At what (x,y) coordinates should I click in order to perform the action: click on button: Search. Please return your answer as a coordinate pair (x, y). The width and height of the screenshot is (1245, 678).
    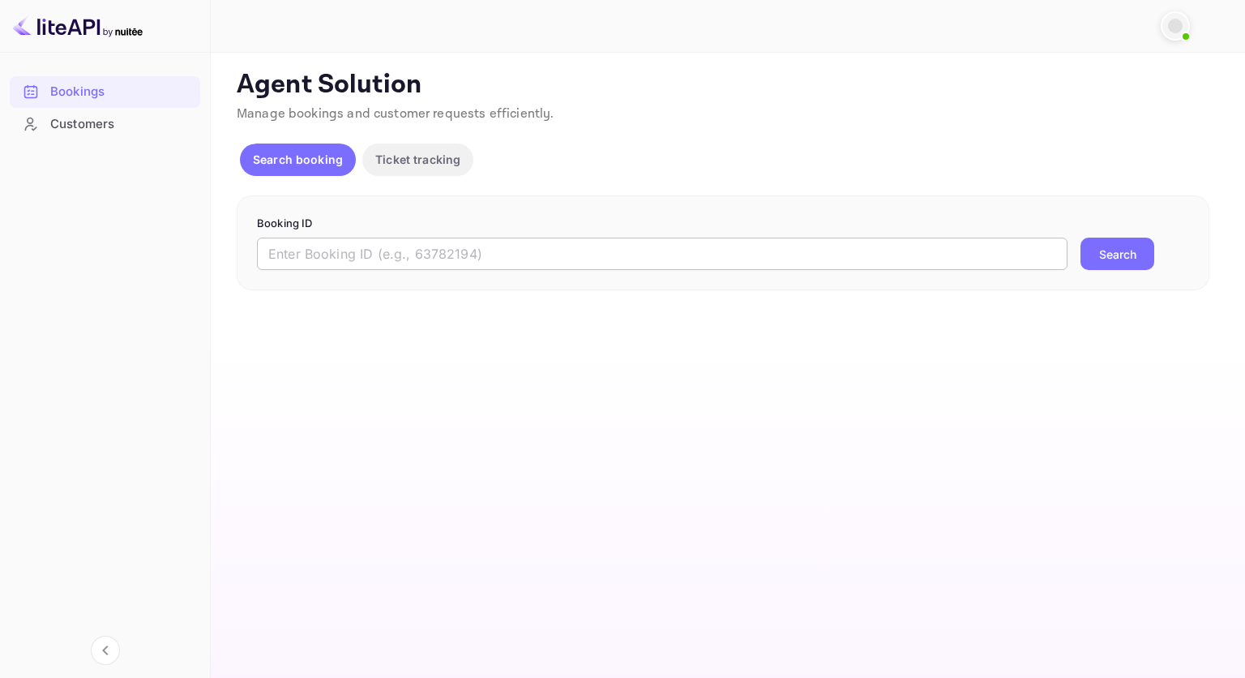
    Looking at the image, I should click on (1117, 254).